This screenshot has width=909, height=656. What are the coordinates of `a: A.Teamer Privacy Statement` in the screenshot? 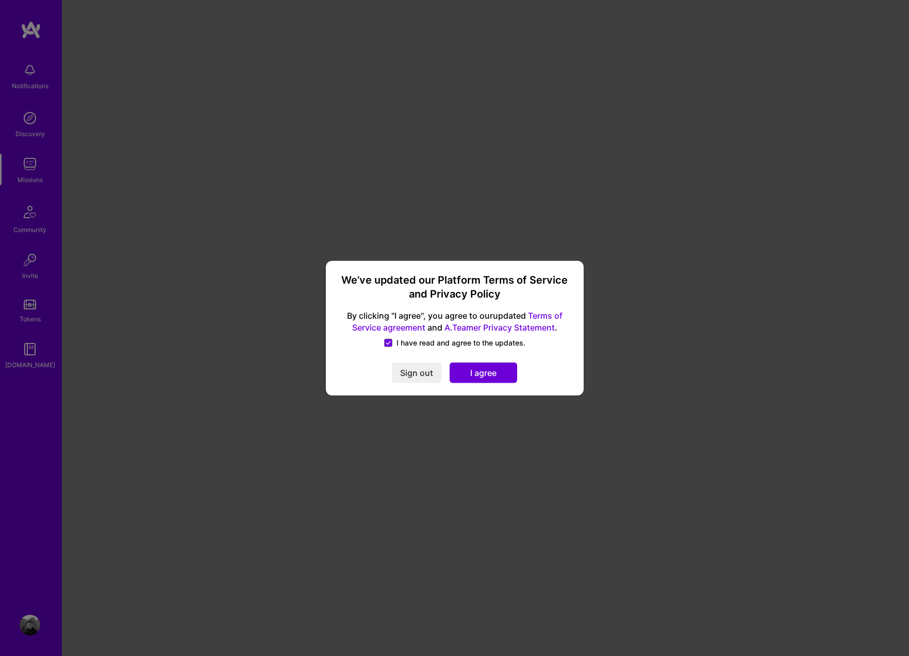 It's located at (500, 327).